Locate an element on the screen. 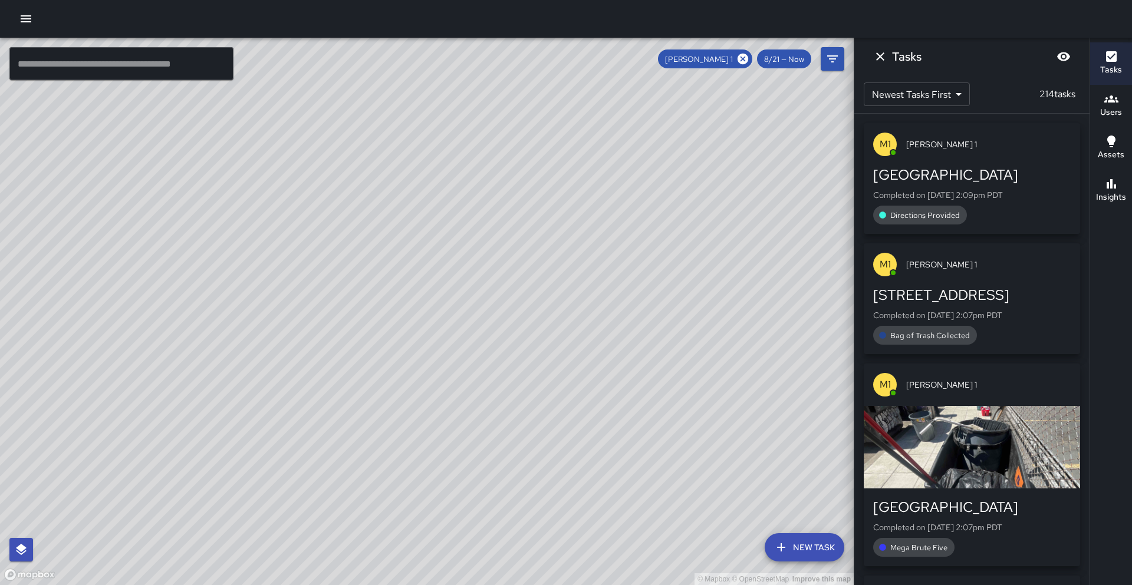  p: 214 tasks is located at coordinates (1057, 94).